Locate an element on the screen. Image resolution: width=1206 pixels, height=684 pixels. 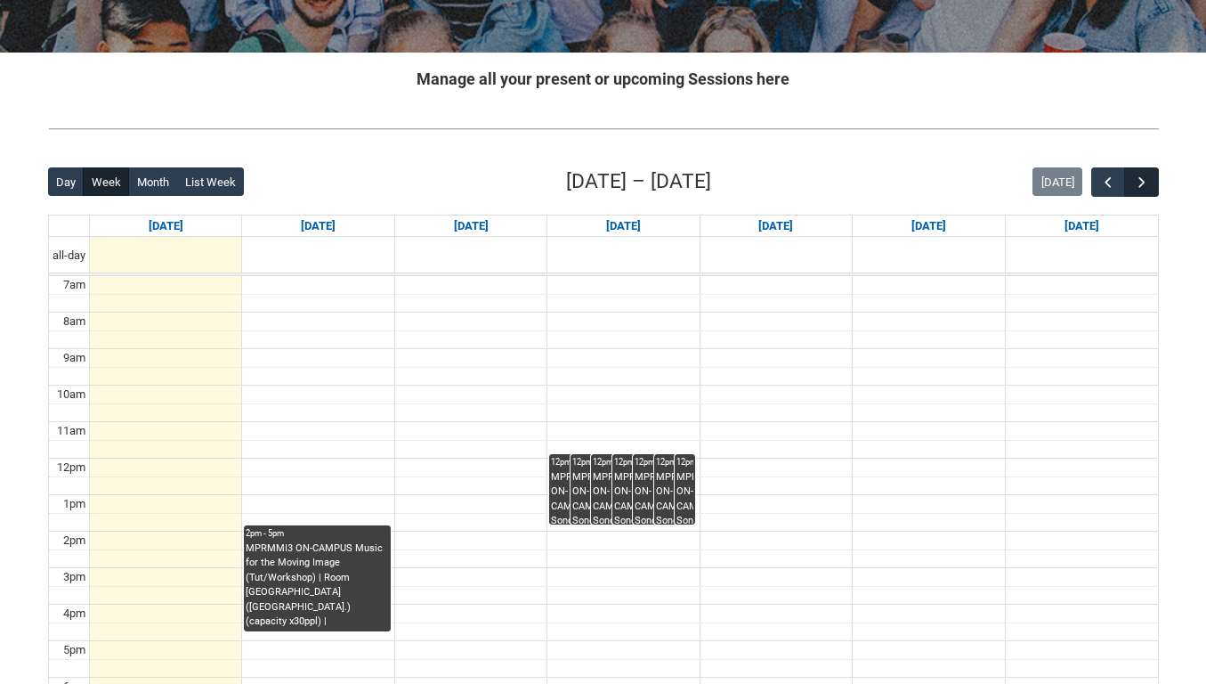
h2: Manage all your present or upcoming Sessions here is located at coordinates (604, 78).